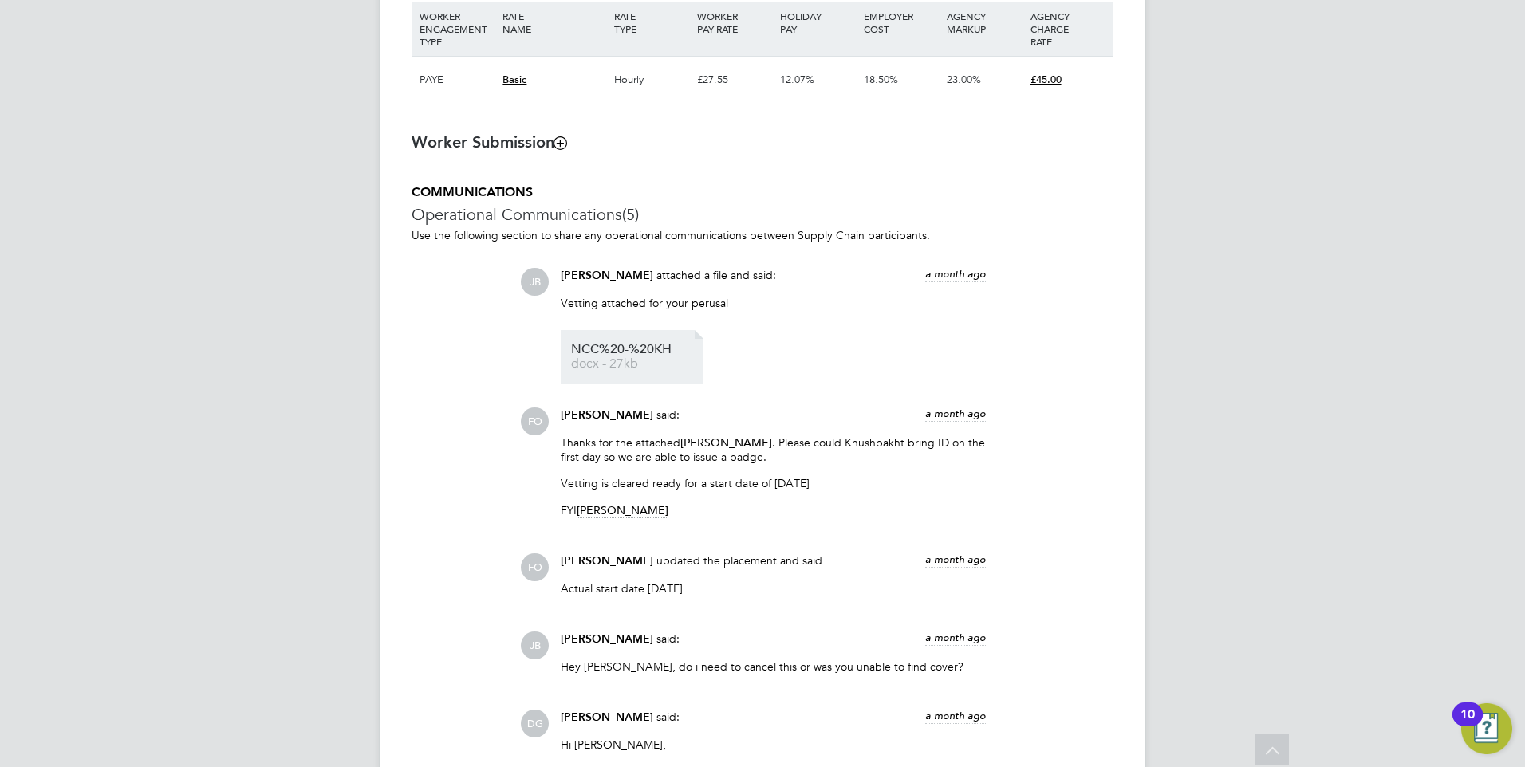  What do you see at coordinates (1467, 725) in the screenshot?
I see `div: 10` at bounding box center [1467, 725].